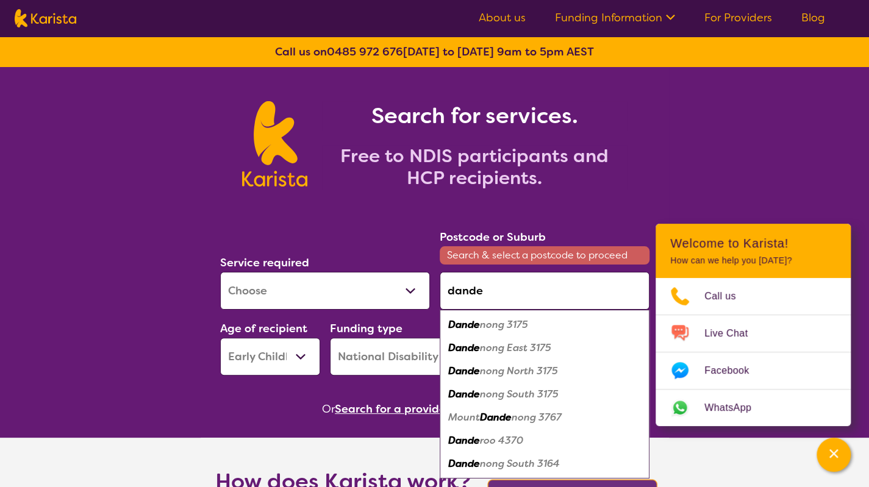  I want to click on div: Dandenong South 3175, so click(545, 395).